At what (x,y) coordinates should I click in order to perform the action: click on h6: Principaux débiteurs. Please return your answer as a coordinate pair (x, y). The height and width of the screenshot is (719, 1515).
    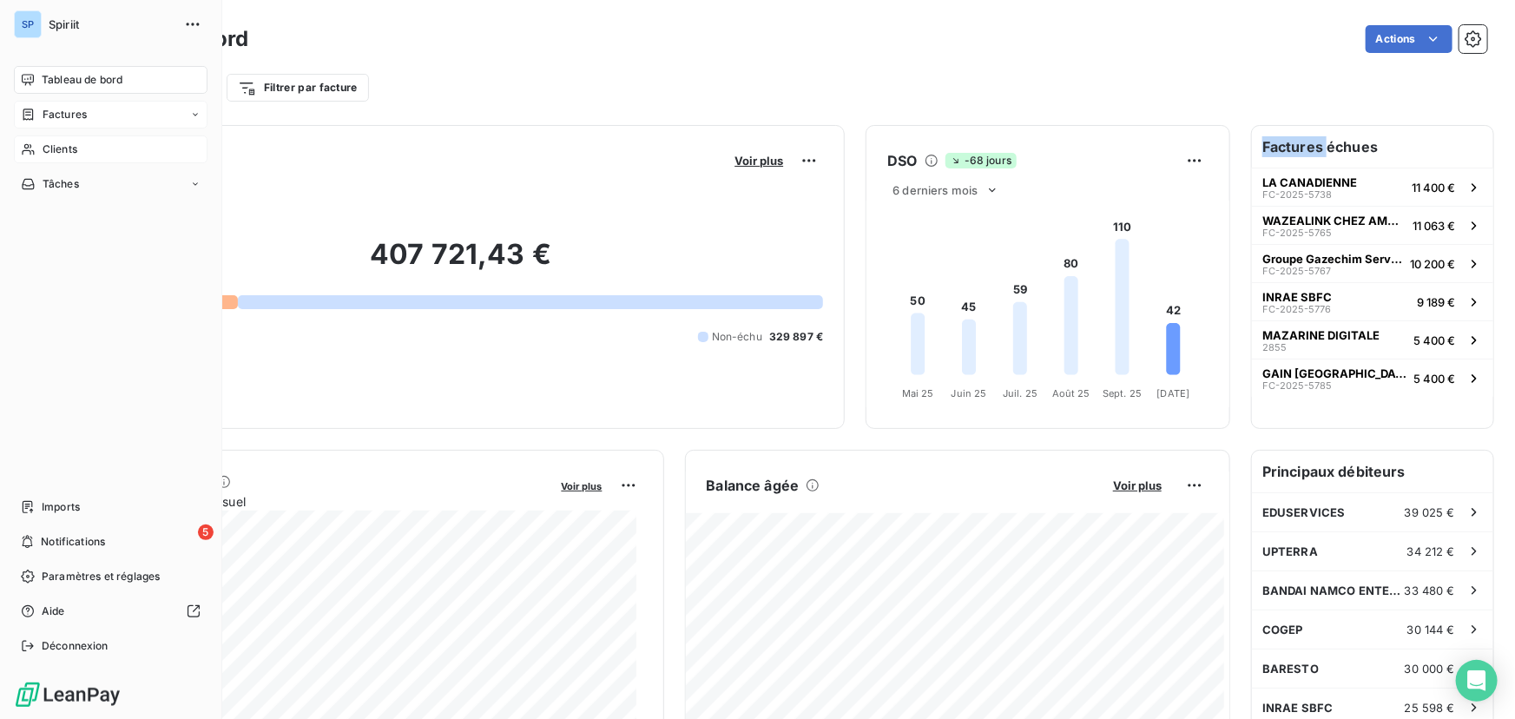
    Looking at the image, I should click on (1372, 471).